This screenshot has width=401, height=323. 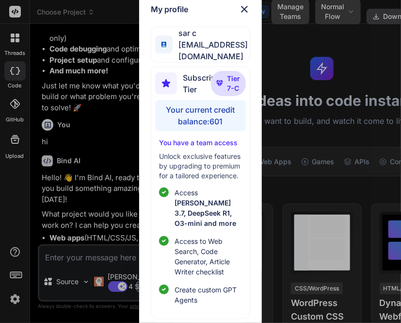 What do you see at coordinates (208, 256) in the screenshot?
I see `span: Access to Web Search, Code Generator, Article Writer checklist` at bounding box center [208, 256].